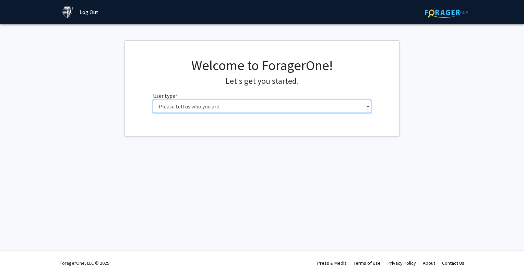 The image size is (524, 275). What do you see at coordinates (84, 263) in the screenshot?
I see `div: ForagerOne, LLC © 2025` at bounding box center [84, 263].